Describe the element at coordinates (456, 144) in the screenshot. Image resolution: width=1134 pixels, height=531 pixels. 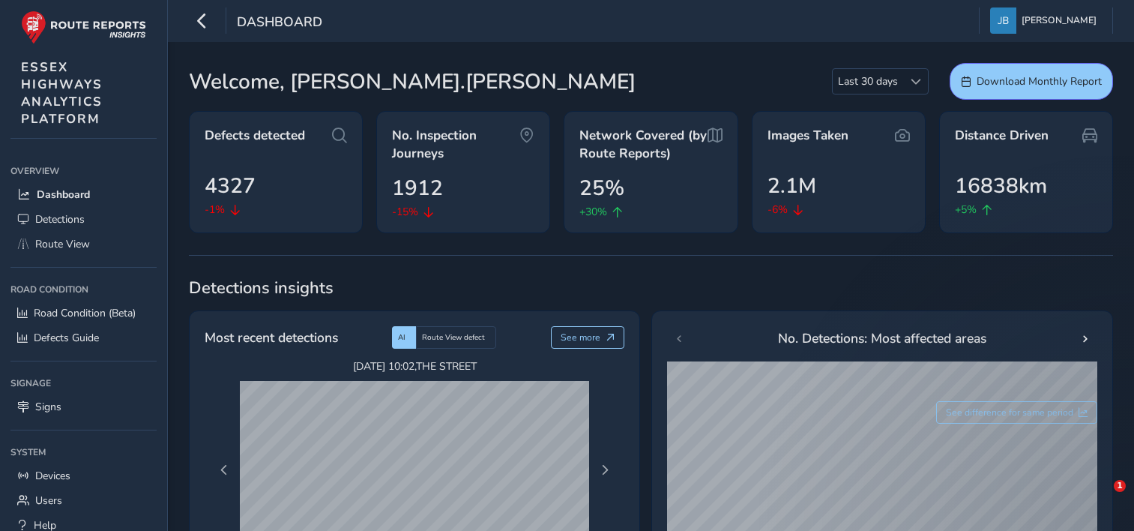
I see `span: No. Inspection Journeys` at that location.